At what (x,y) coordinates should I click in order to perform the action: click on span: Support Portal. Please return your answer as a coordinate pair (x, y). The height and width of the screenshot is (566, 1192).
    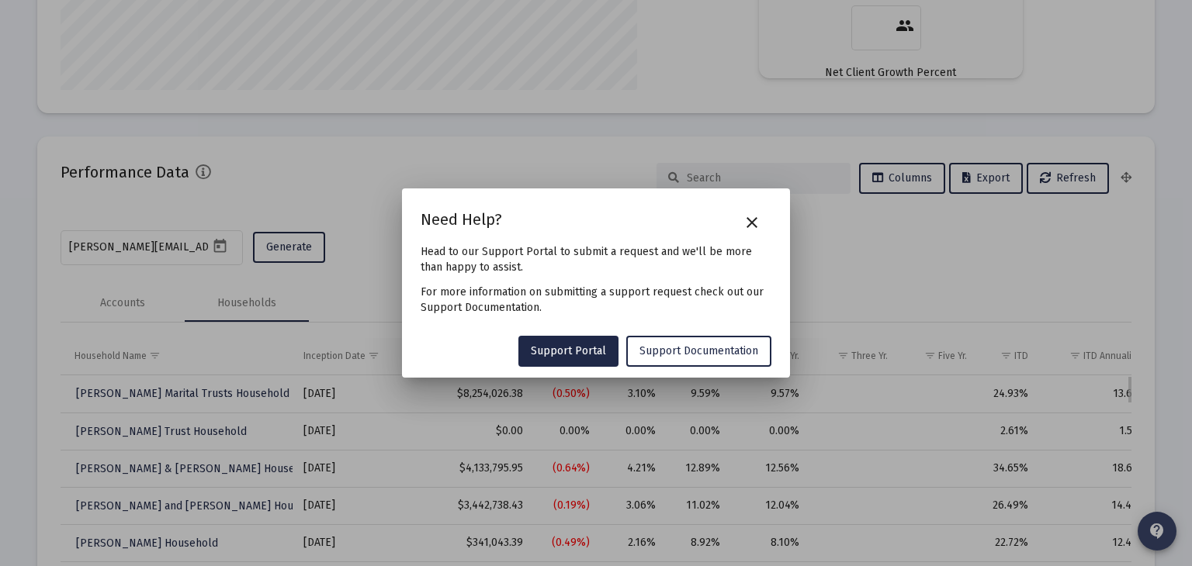
    Looking at the image, I should click on (568, 351).